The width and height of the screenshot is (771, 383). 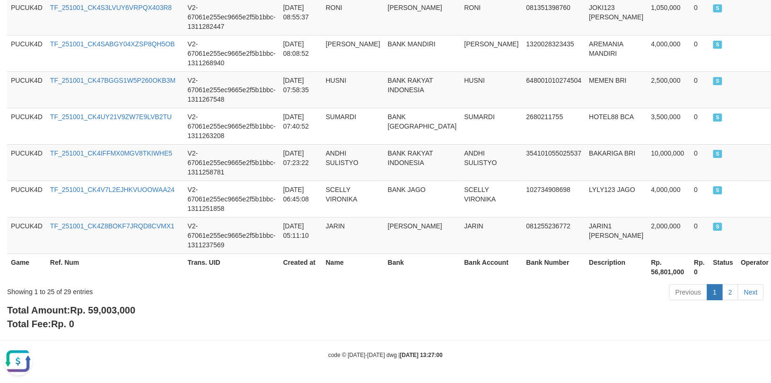 What do you see at coordinates (232, 162) in the screenshot?
I see `td: V2-67061e255ec9665e2f5b1bbc-1311258781` at bounding box center [232, 162].